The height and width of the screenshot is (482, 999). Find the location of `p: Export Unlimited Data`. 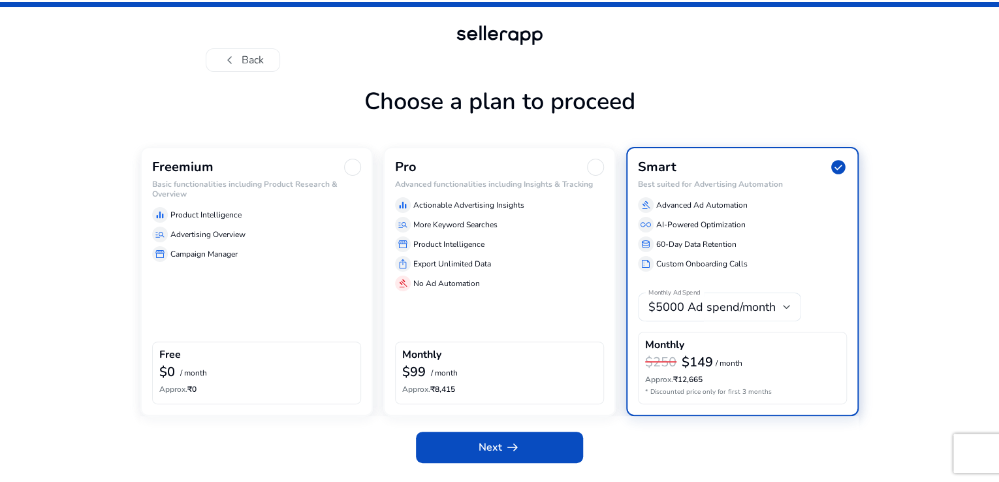

p: Export Unlimited Data is located at coordinates (452, 264).